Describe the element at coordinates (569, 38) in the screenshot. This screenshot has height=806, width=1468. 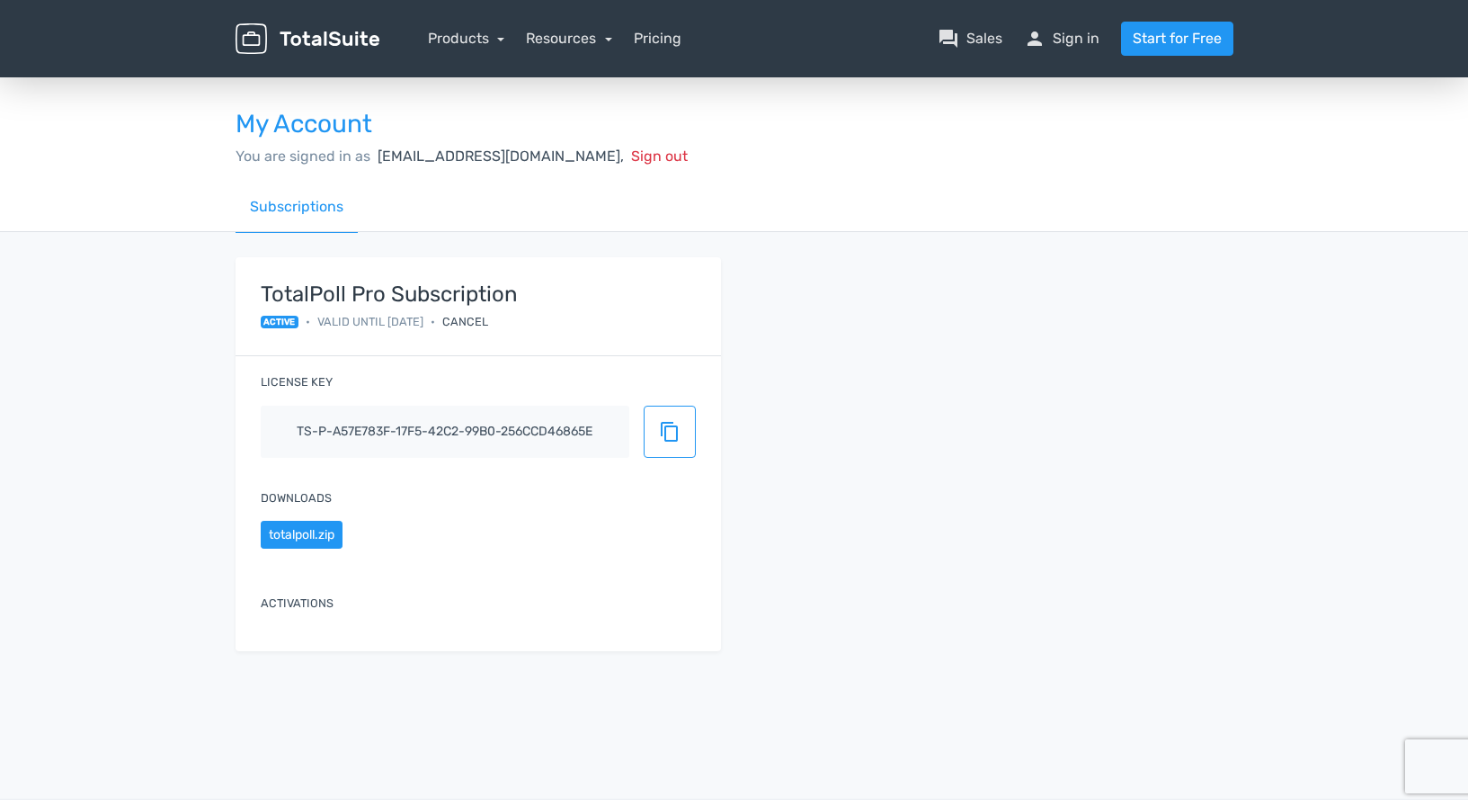
I see `a: Resources` at that location.